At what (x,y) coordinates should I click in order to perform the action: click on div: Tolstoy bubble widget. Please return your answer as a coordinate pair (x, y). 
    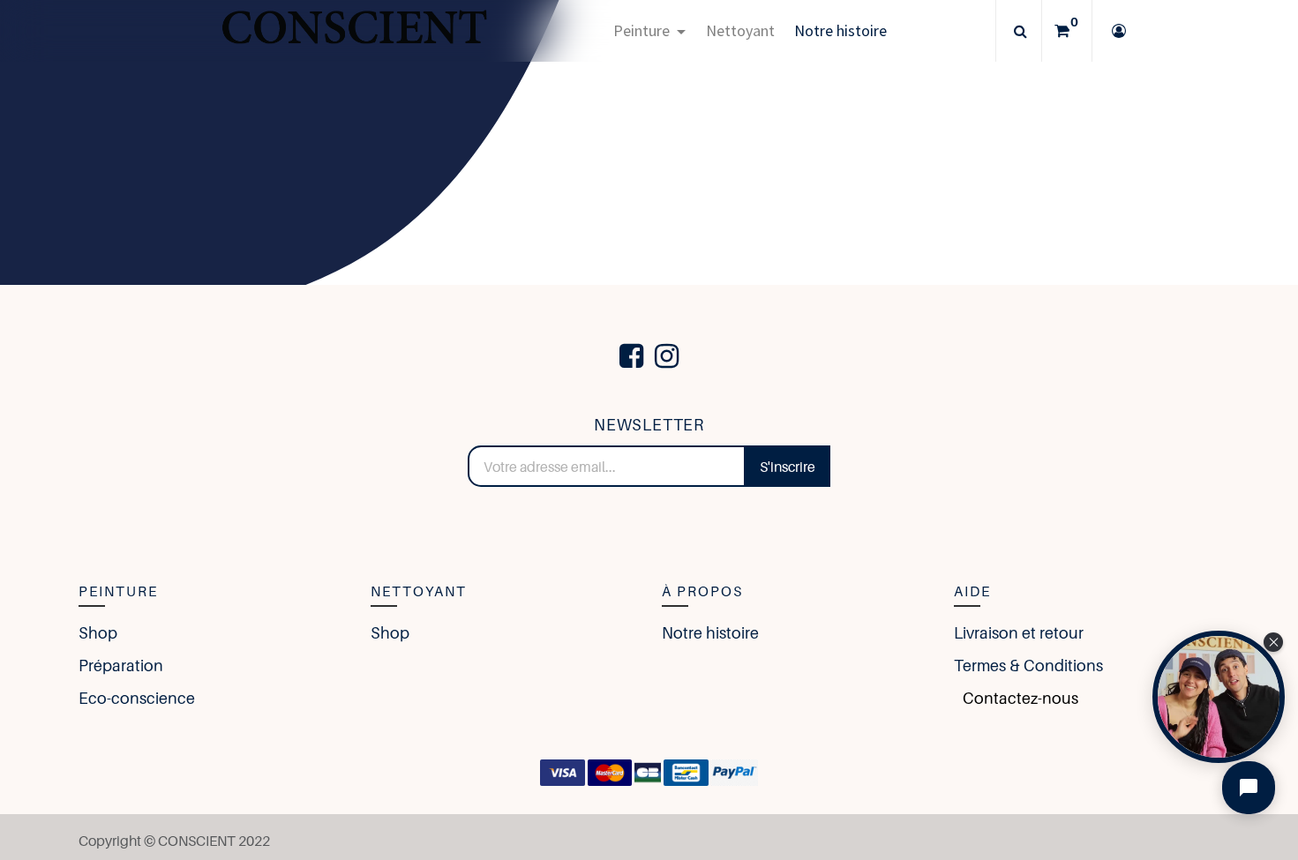
    Looking at the image, I should click on (1218, 697).